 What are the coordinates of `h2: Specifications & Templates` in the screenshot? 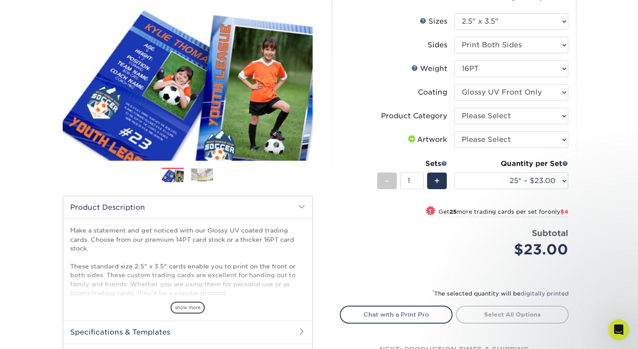 It's located at (188, 332).